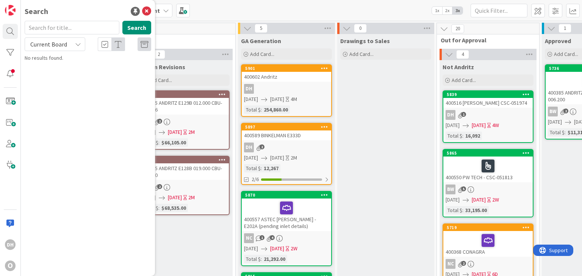 This screenshot has height=276, width=582. What do you see at coordinates (36, 11) in the screenshot?
I see `div: Search` at bounding box center [36, 11].